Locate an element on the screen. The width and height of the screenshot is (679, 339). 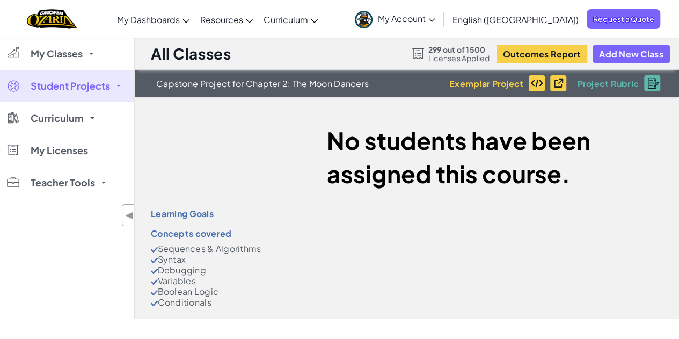
button: Outcomes Report is located at coordinates (541, 54).